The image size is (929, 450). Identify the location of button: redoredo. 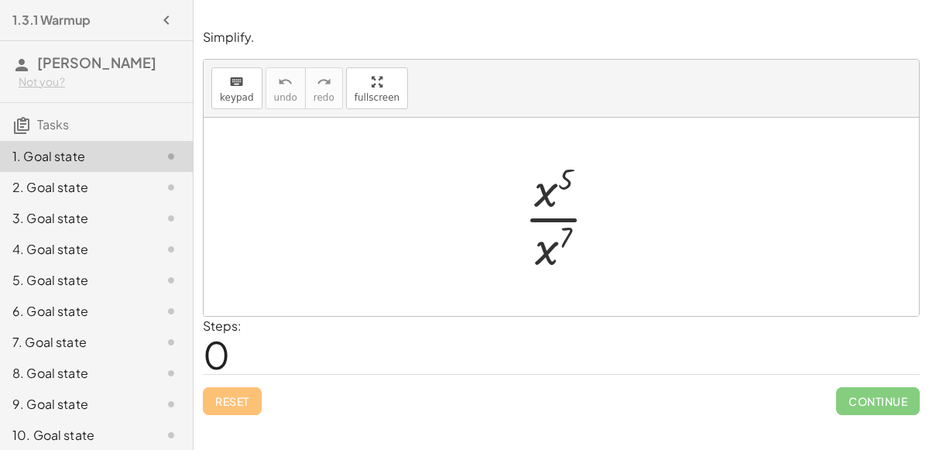
(324, 88).